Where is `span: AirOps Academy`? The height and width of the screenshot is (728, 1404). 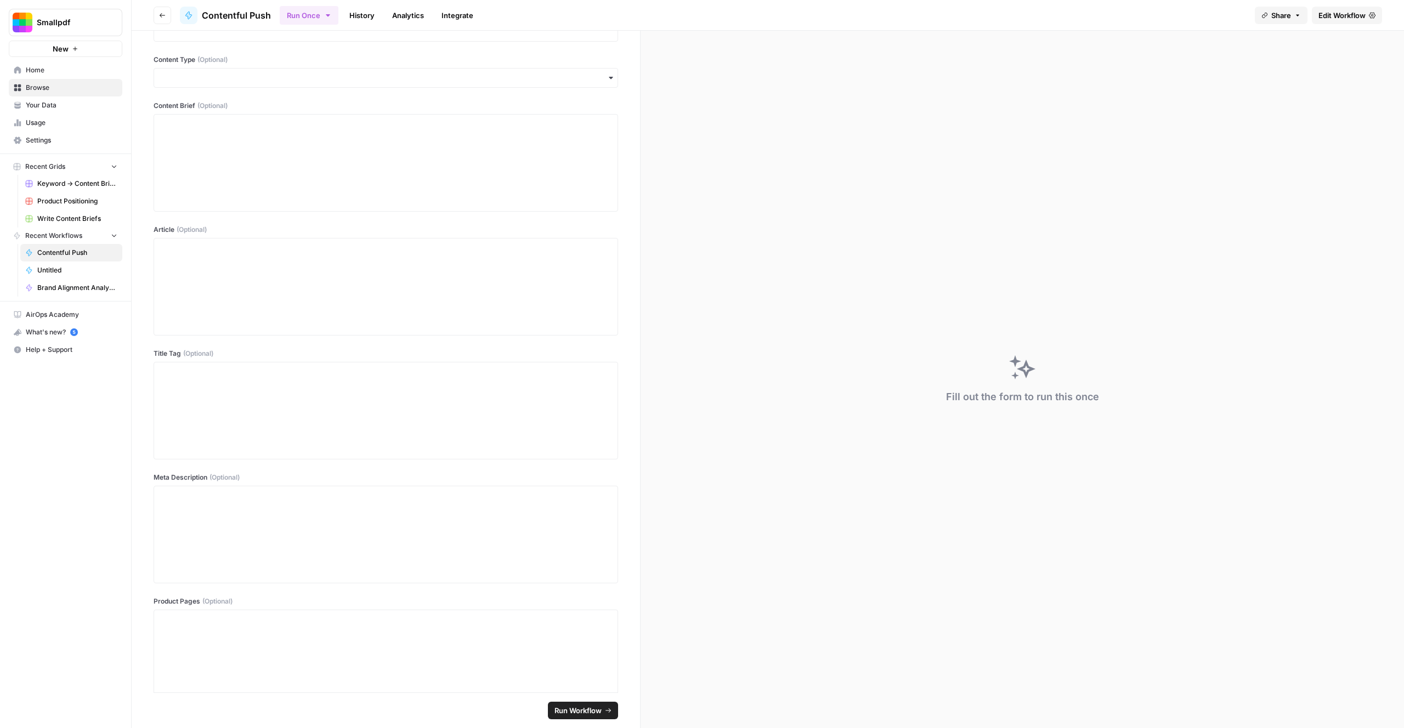
span: AirOps Academy is located at coordinates (71, 315).